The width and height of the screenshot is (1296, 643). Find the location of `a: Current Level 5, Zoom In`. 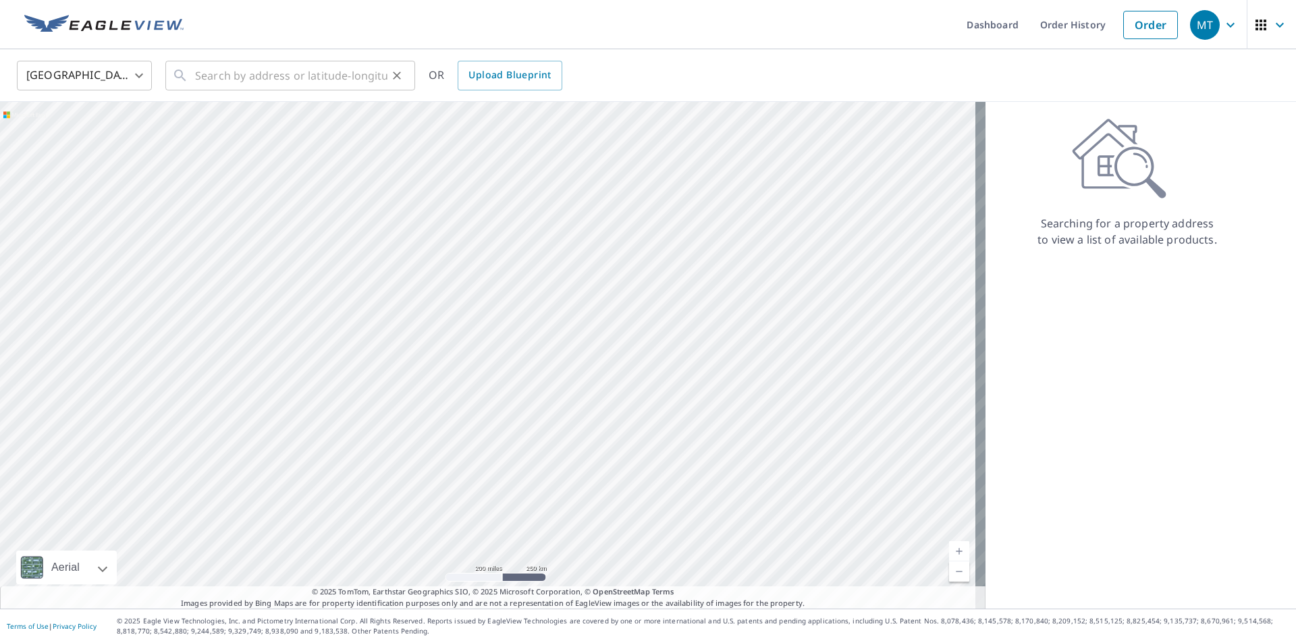

a: Current Level 5, Zoom In is located at coordinates (959, 551).